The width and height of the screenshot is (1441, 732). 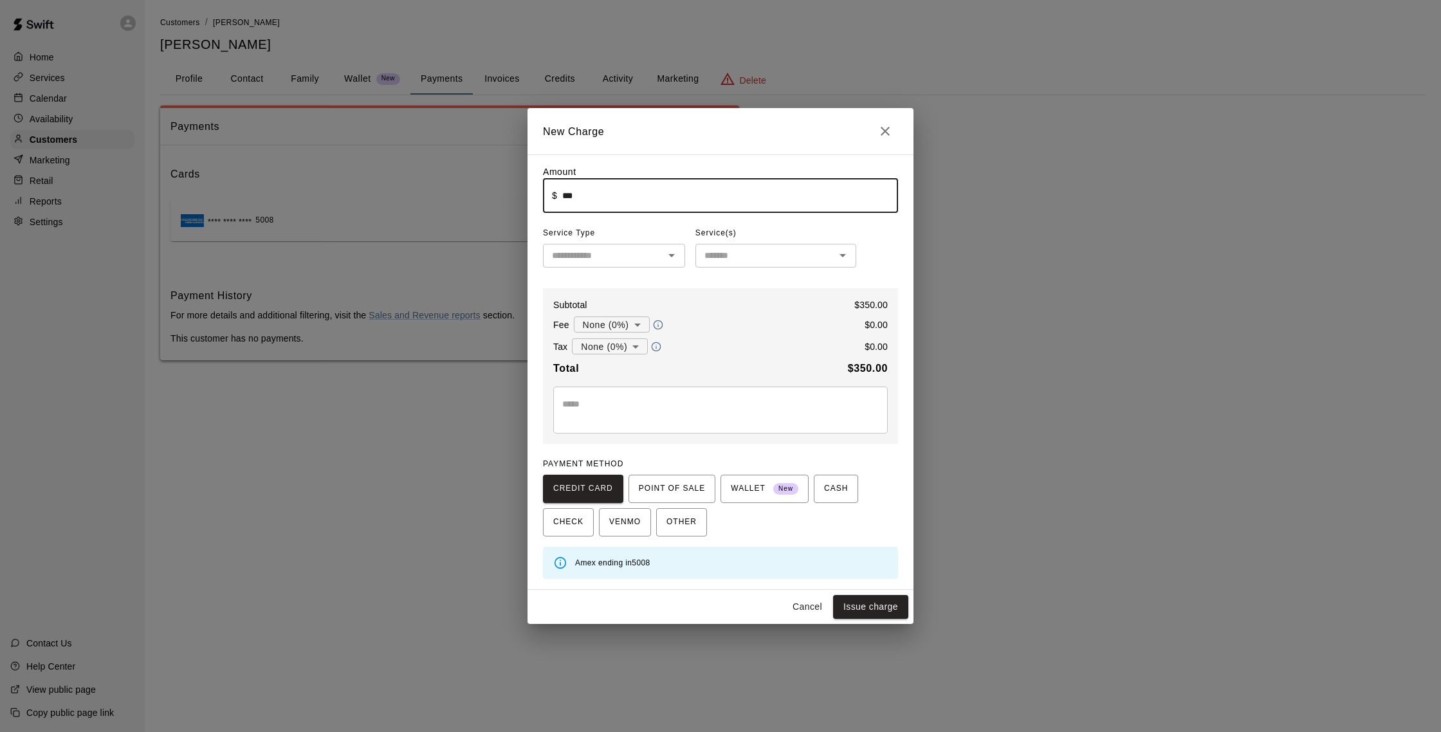 I want to click on span: CREDIT CARD, so click(x=583, y=489).